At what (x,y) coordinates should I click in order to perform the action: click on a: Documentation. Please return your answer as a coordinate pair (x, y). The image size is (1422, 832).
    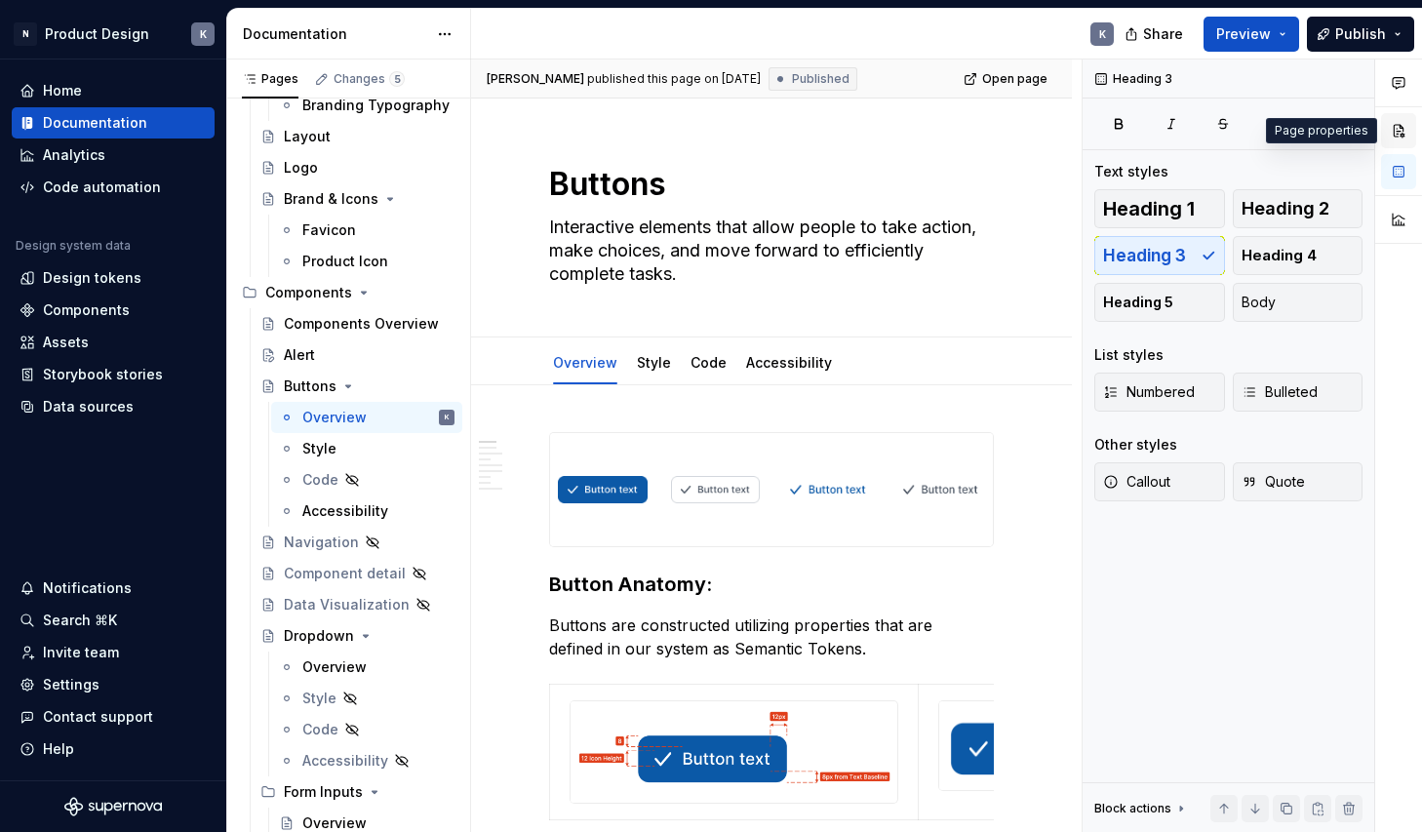
    Looking at the image, I should click on (113, 123).